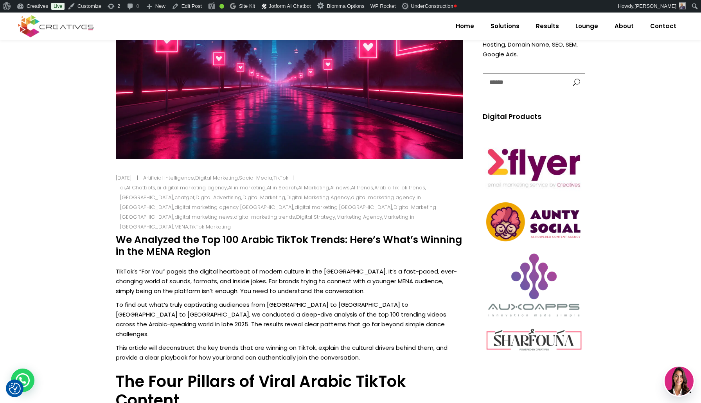 This screenshot has width=701, height=403. What do you see at coordinates (289, 245) in the screenshot?
I see `h4: We Analyzed the Top 100 Arabic TikTok Trends: Here’s What’s Winning in the MENA Region` at bounding box center [289, 245].